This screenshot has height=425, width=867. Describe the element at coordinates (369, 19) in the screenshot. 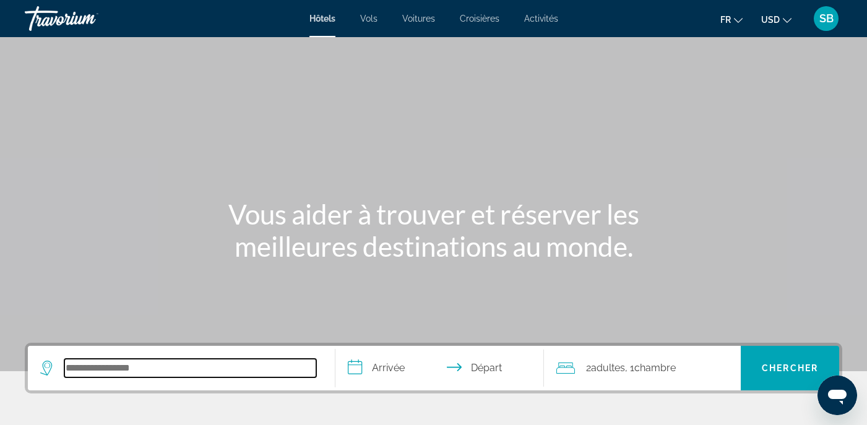

I see `a: Vols` at that location.